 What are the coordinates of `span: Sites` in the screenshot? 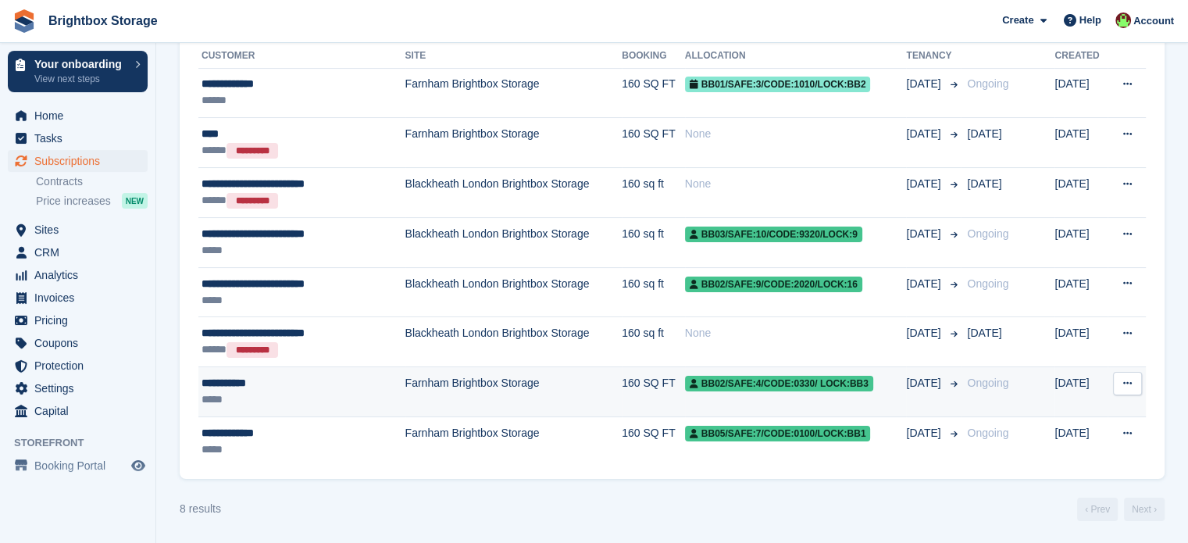 It's located at (81, 230).